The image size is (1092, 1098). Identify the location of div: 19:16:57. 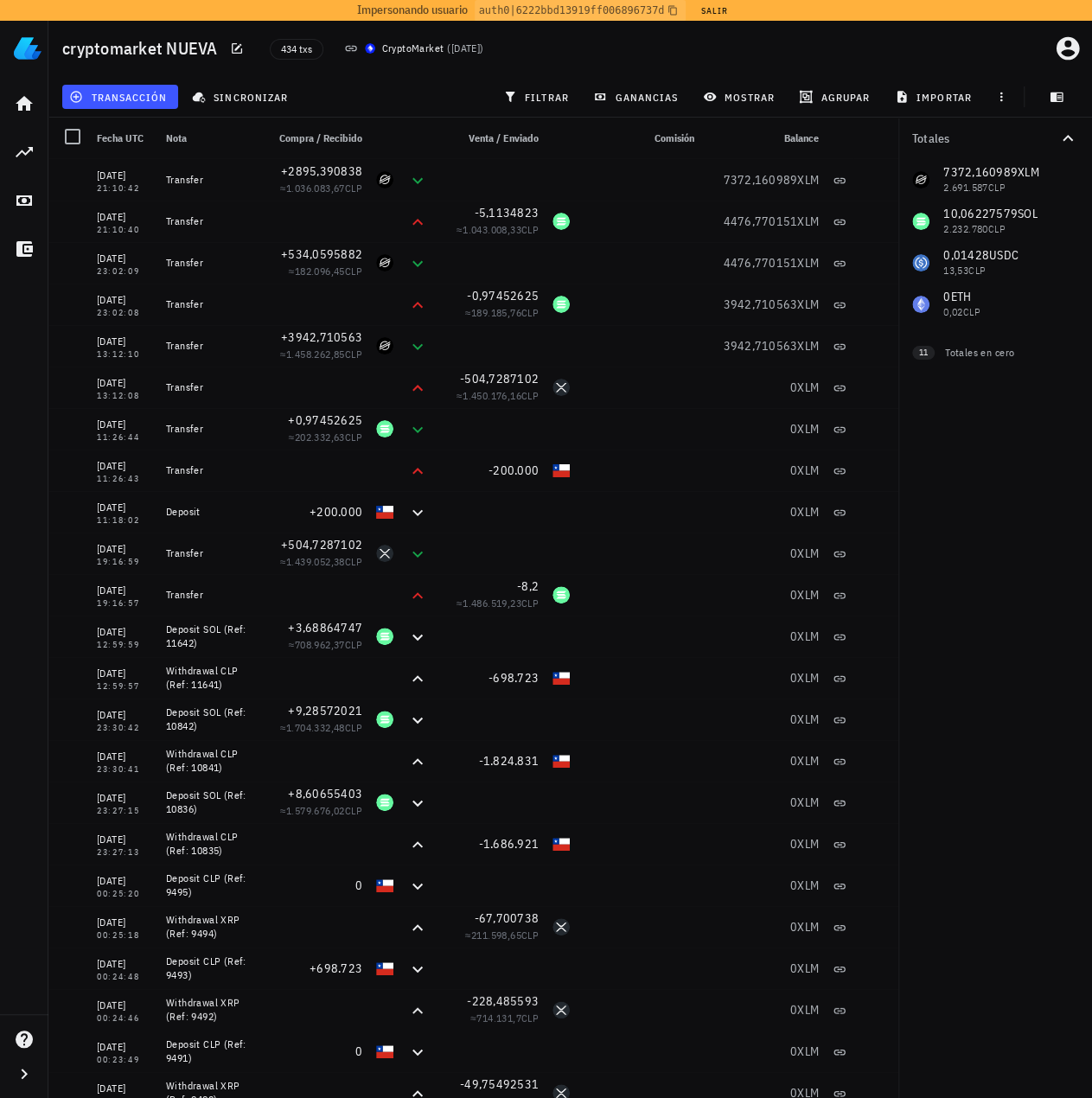
(125, 603).